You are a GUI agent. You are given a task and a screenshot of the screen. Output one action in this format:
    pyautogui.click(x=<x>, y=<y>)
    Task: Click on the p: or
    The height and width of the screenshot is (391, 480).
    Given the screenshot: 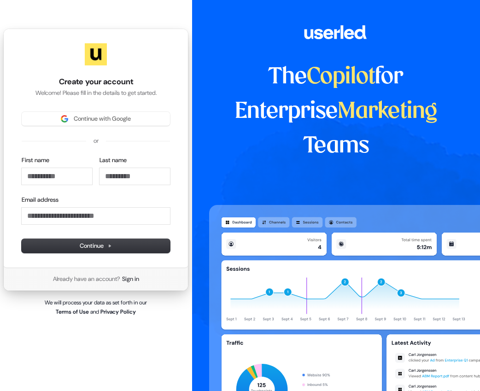 What is the action you would take?
    pyautogui.click(x=96, y=141)
    